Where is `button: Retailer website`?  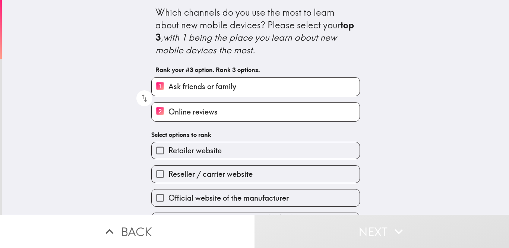 button: Retailer website is located at coordinates (255, 150).